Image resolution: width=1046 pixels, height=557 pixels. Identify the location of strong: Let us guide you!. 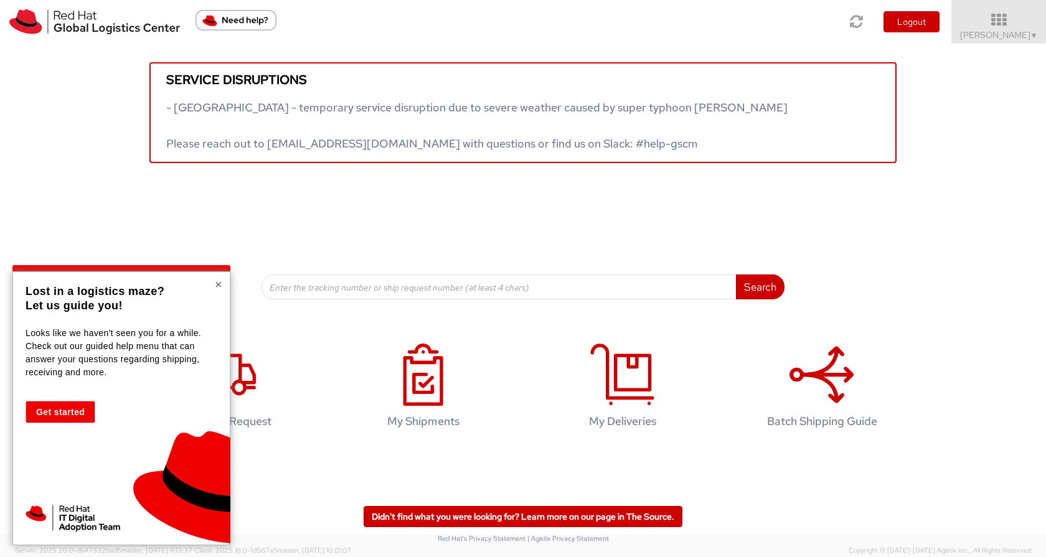
(74, 306).